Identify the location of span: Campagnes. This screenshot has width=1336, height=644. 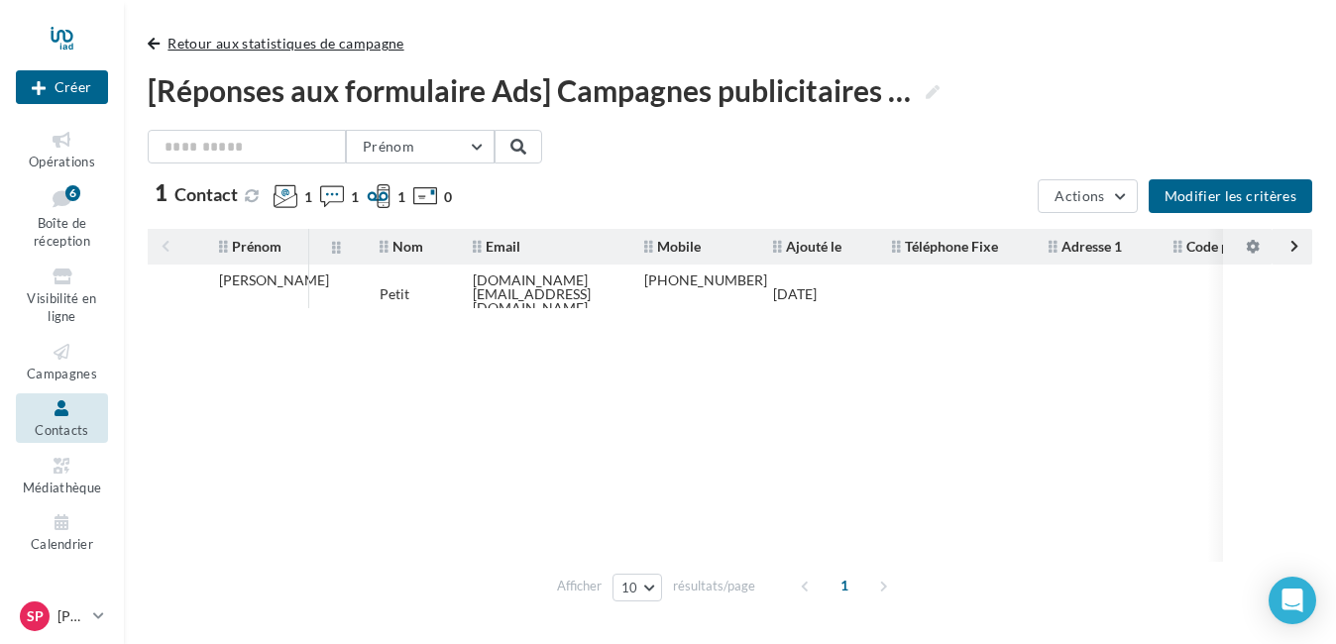
(61, 374).